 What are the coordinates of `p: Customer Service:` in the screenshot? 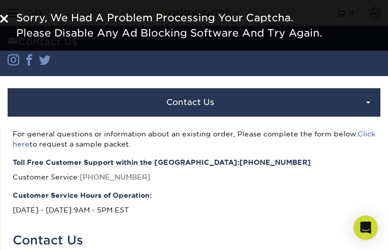 It's located at (194, 169).